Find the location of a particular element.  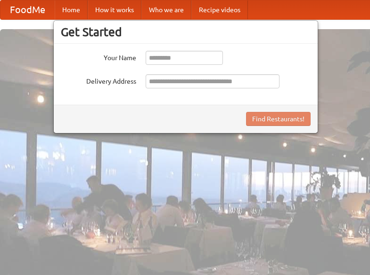

a: How it works is located at coordinates (114, 10).